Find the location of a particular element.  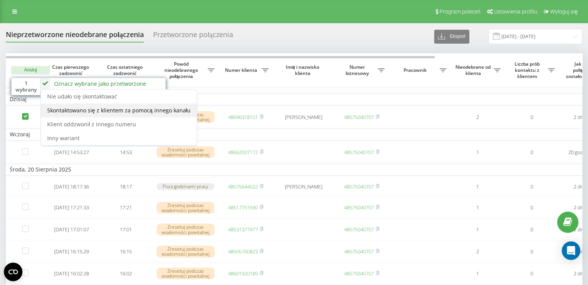

button: Anuluj is located at coordinates (31, 70).